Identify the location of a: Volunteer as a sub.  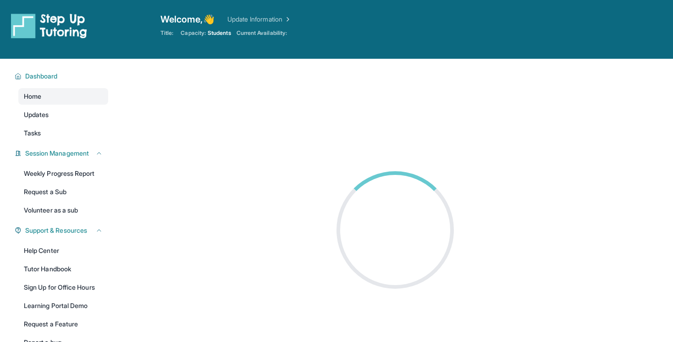
(63, 210).